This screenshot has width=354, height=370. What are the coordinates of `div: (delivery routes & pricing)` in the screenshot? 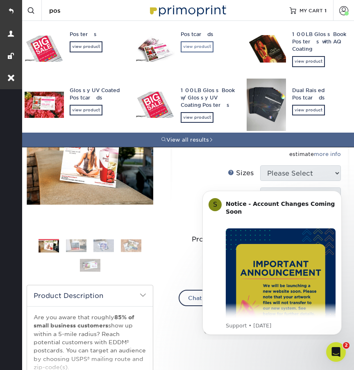 It's located at (260, 331).